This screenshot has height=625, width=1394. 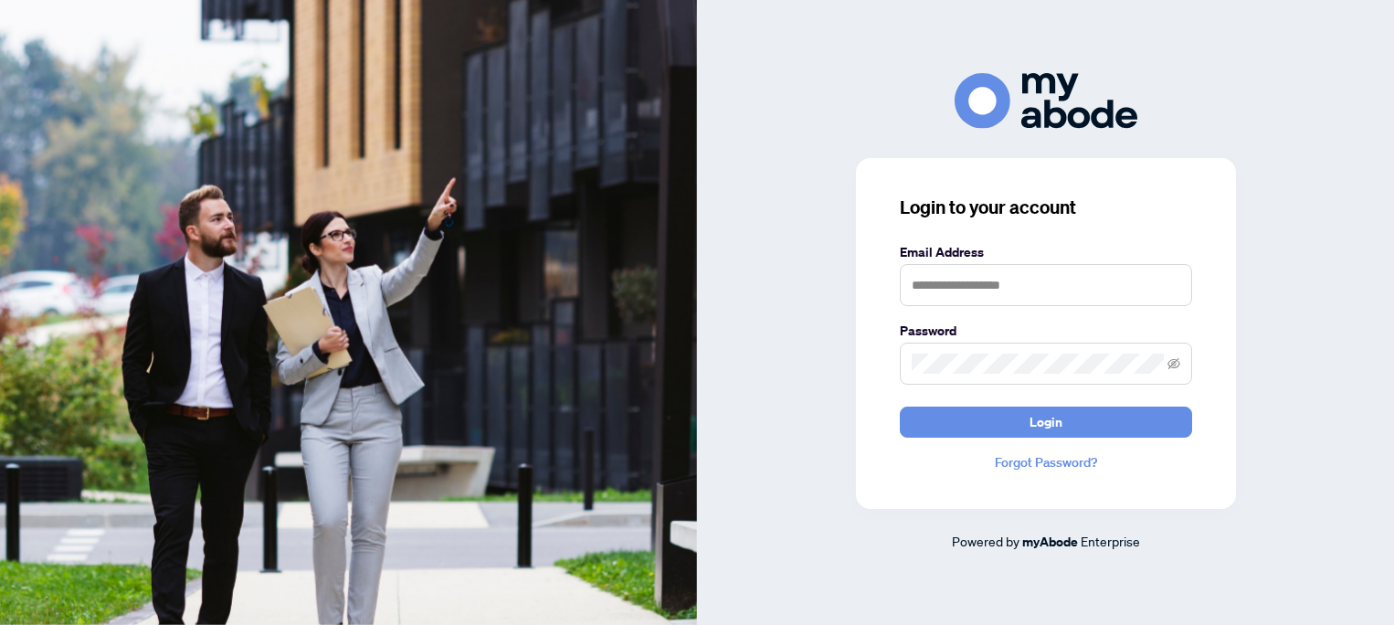 What do you see at coordinates (1046, 331) in the screenshot?
I see `label: Password` at bounding box center [1046, 331].